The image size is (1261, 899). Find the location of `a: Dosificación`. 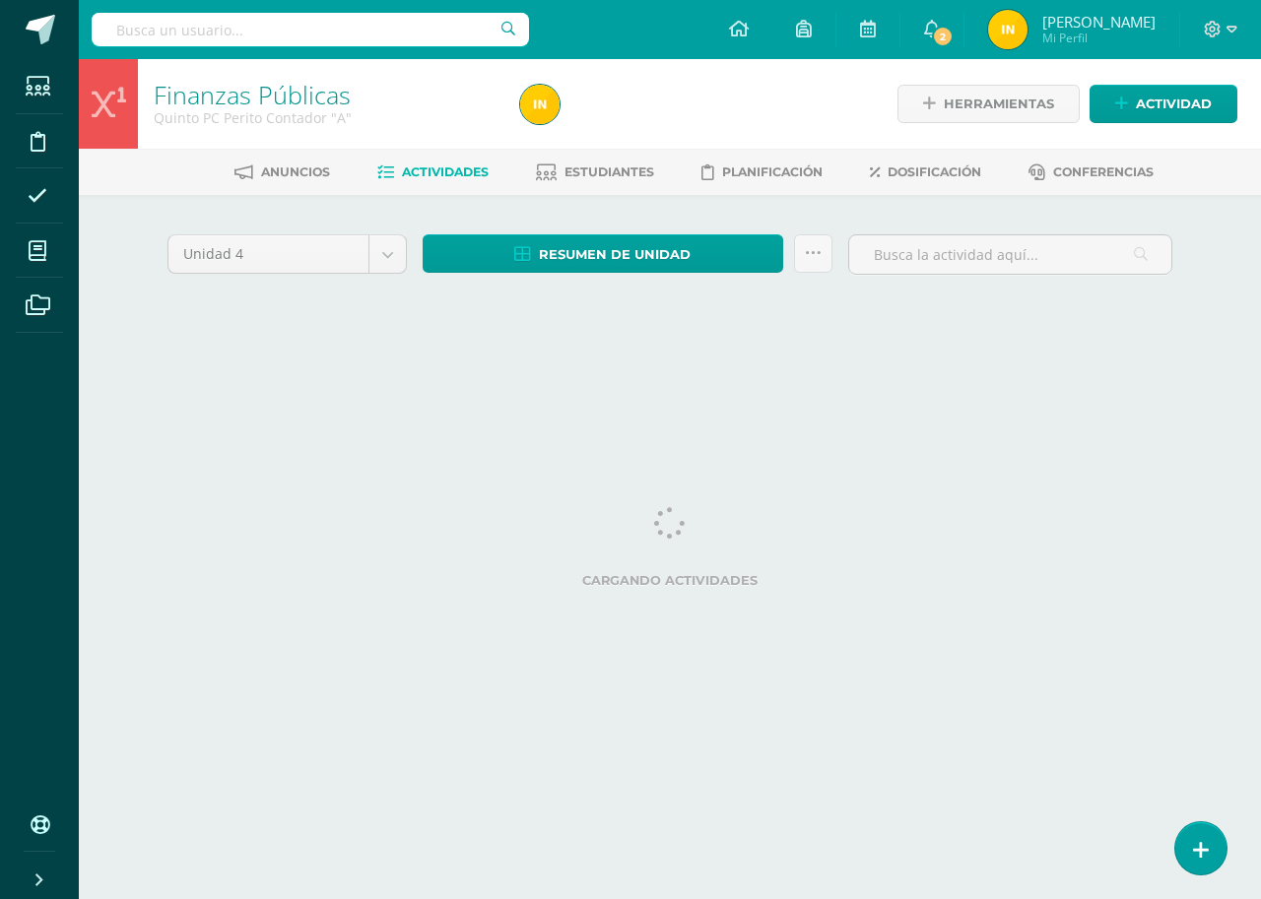

a: Dosificación is located at coordinates (925, 172).